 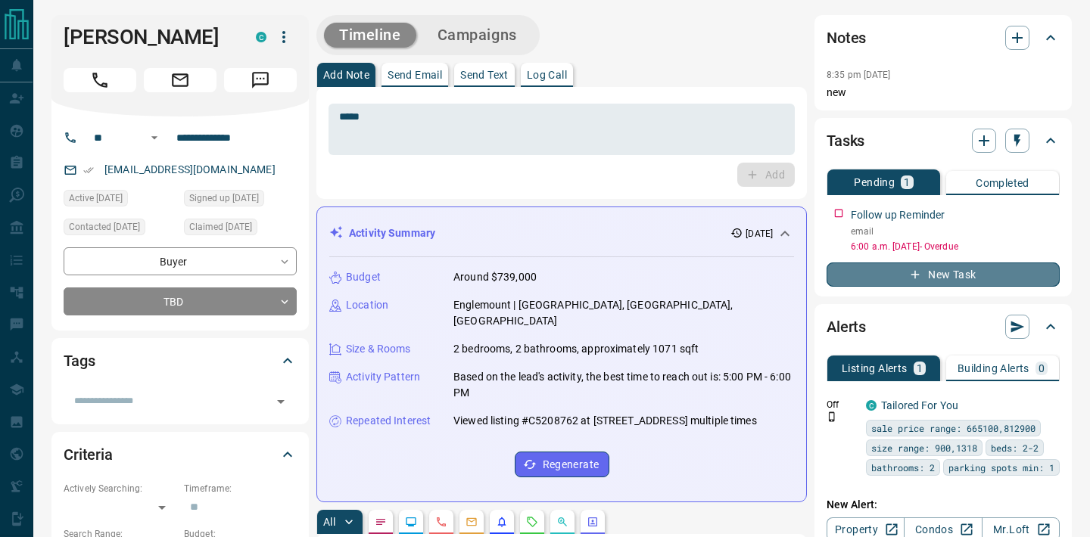 What do you see at coordinates (943, 327) in the screenshot?
I see `div: Alerts` at bounding box center [943, 327].